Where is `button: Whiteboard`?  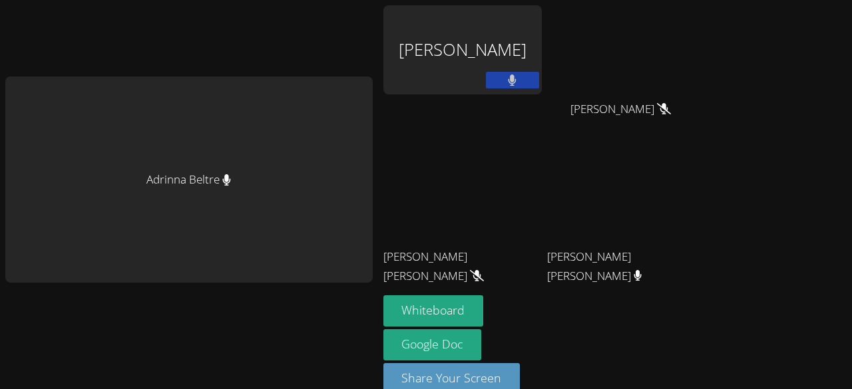 button: Whiteboard is located at coordinates (433, 311).